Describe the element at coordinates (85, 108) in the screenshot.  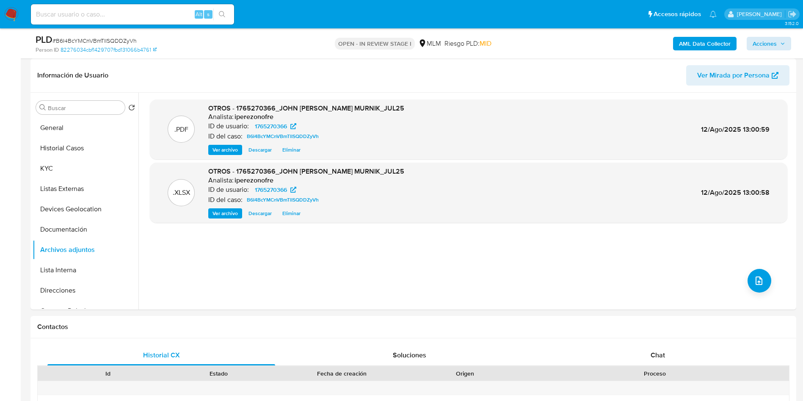
I see `input: Buscar` at that location.